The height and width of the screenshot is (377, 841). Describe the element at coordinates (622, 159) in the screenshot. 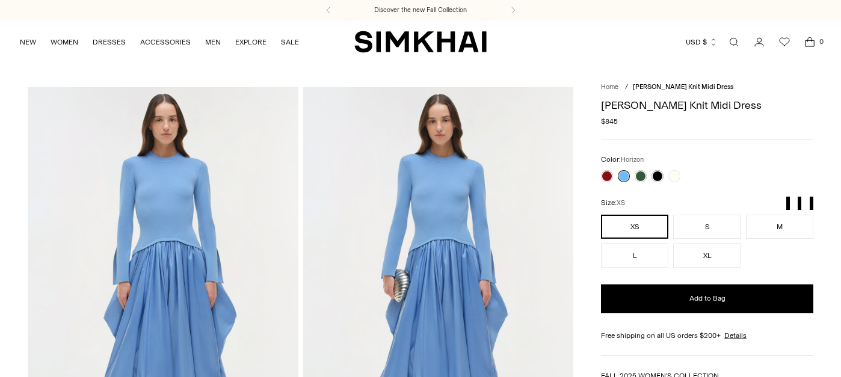

I see `label: Color:` at that location.